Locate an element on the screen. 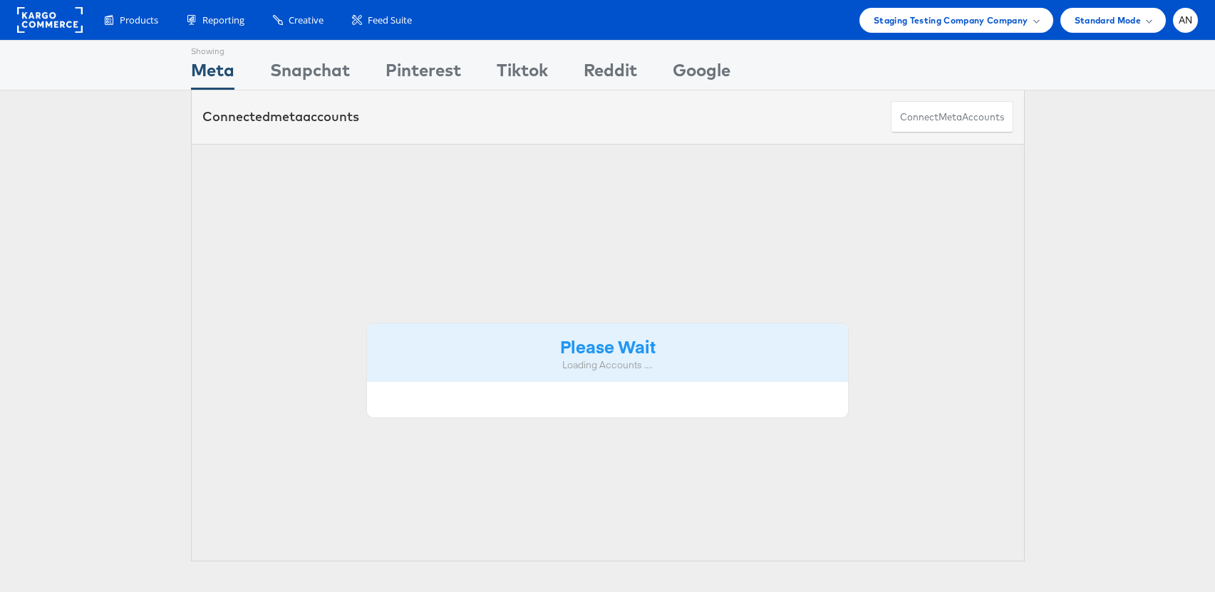 The width and height of the screenshot is (1215, 592). span: Products is located at coordinates (139, 20).